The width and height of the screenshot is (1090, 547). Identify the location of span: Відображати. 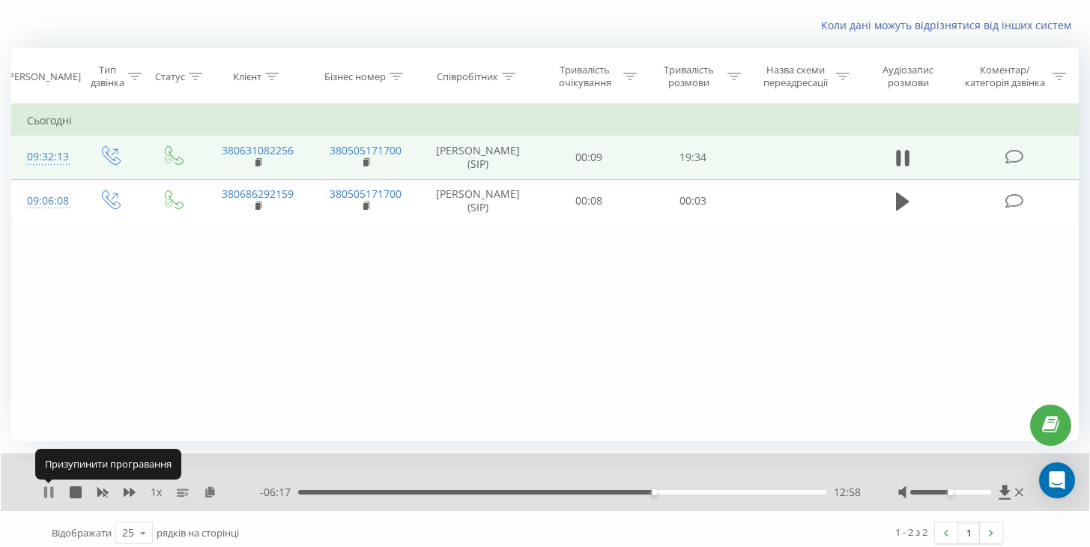
(82, 533).